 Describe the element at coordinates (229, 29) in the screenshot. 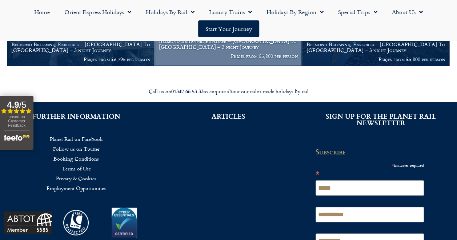

I see `a: Start your Journey` at that location.